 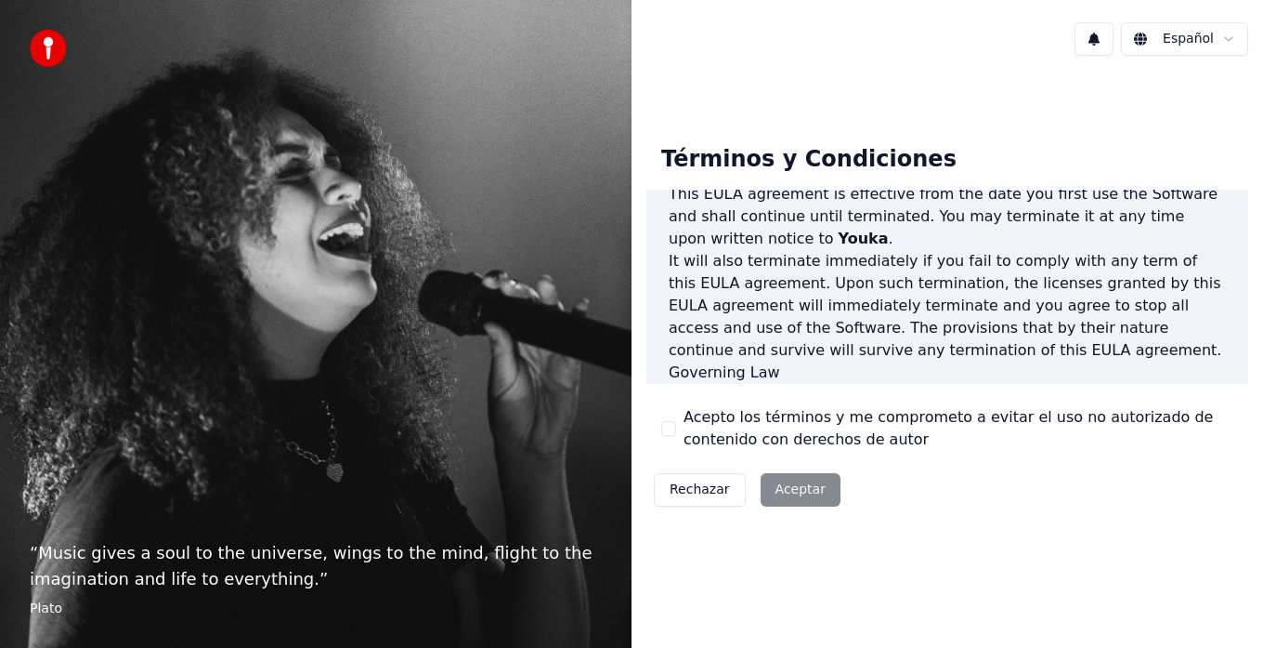 What do you see at coordinates (316, 608) in the screenshot?
I see `footer: Plato` at bounding box center [316, 608].